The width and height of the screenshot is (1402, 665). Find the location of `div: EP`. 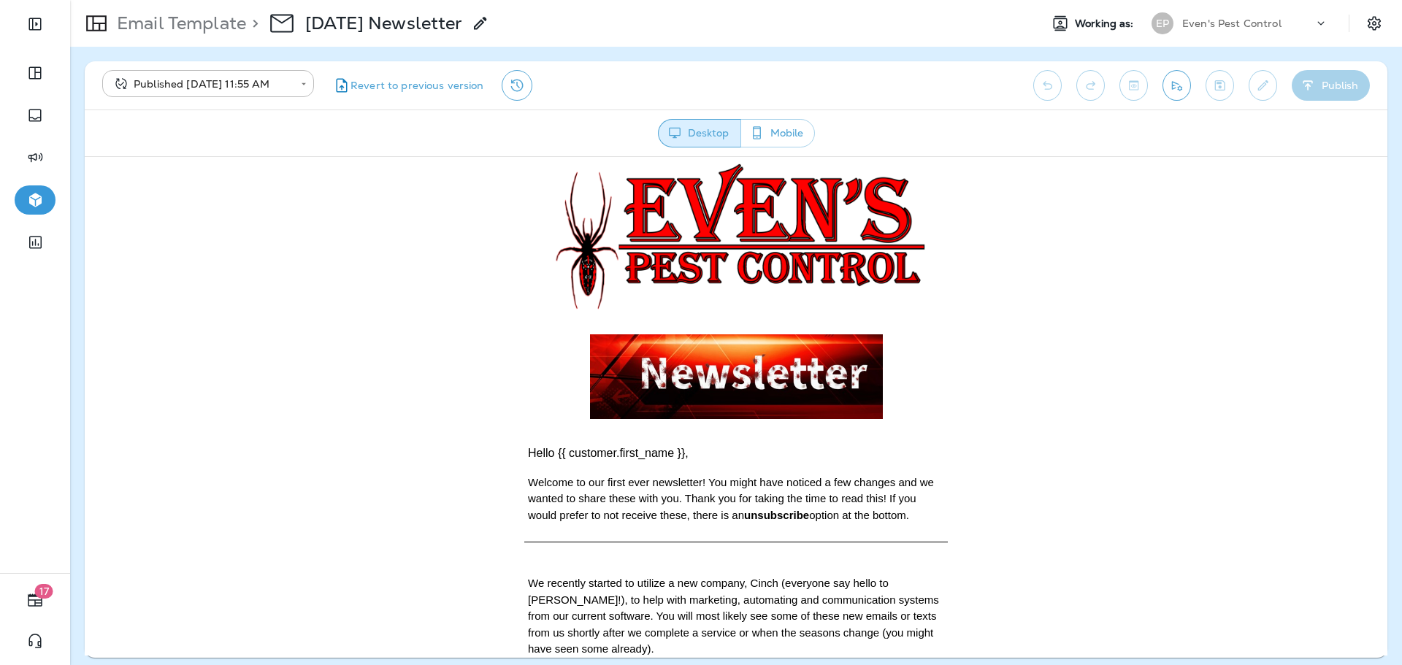

div: EP is located at coordinates (1163, 23).